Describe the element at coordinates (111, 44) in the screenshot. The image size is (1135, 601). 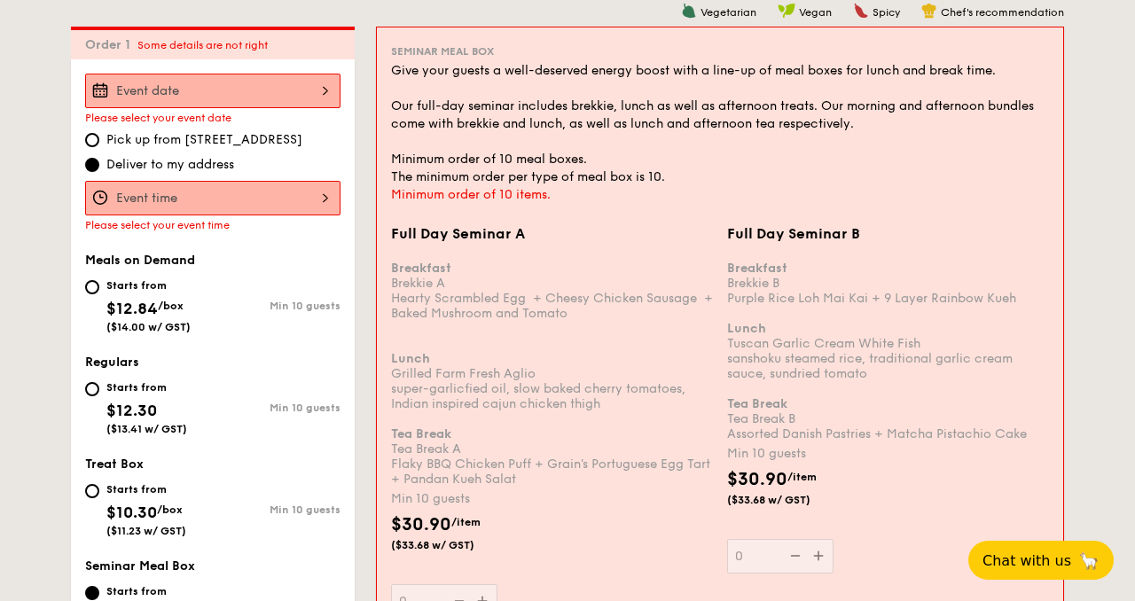
I see `span: Order 1` at that location.